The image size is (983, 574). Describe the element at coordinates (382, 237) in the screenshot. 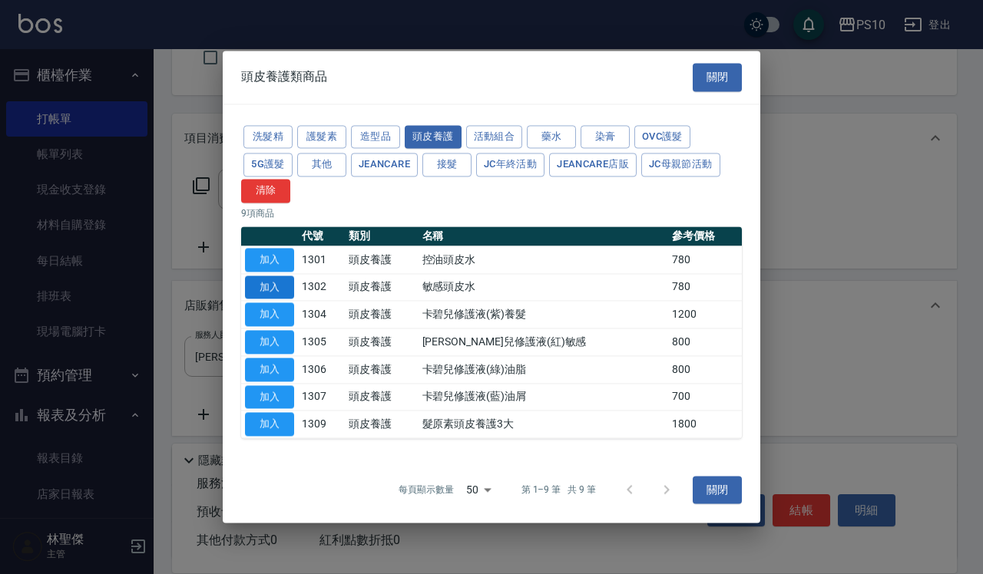

I see `th: 類別` at that location.